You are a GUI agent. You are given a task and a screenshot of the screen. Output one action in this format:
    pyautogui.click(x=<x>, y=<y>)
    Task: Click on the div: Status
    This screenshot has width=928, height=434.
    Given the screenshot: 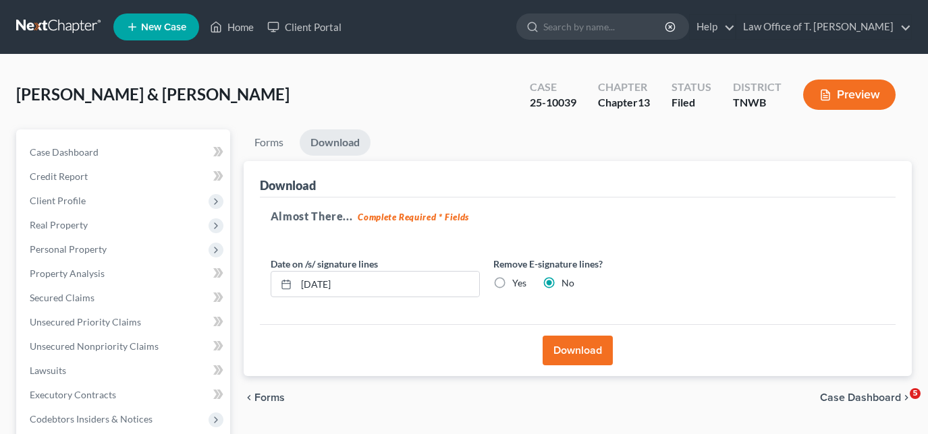 What is the action you would take?
    pyautogui.click(x=691, y=87)
    